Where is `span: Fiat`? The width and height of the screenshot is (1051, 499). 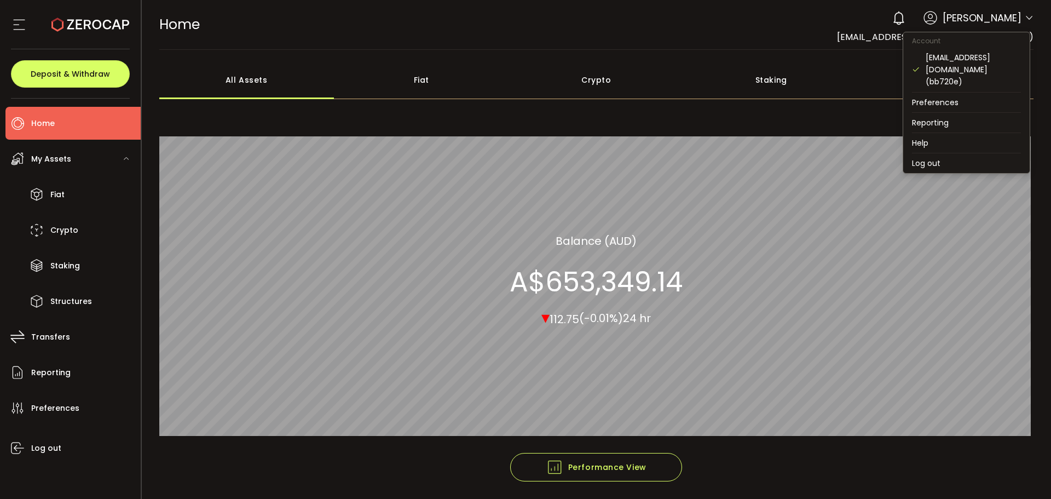
span: Fiat is located at coordinates (57, 194).